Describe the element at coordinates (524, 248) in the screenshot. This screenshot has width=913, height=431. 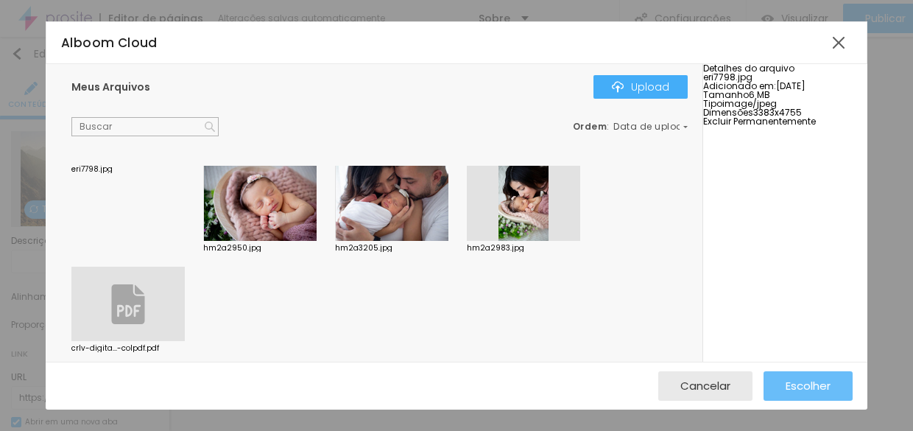
I see `div: hm2a2983.jpg` at that location.